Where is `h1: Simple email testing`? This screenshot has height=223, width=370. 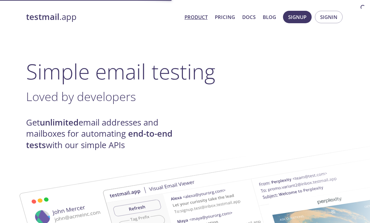 h1: Simple email testing is located at coordinates (185, 71).